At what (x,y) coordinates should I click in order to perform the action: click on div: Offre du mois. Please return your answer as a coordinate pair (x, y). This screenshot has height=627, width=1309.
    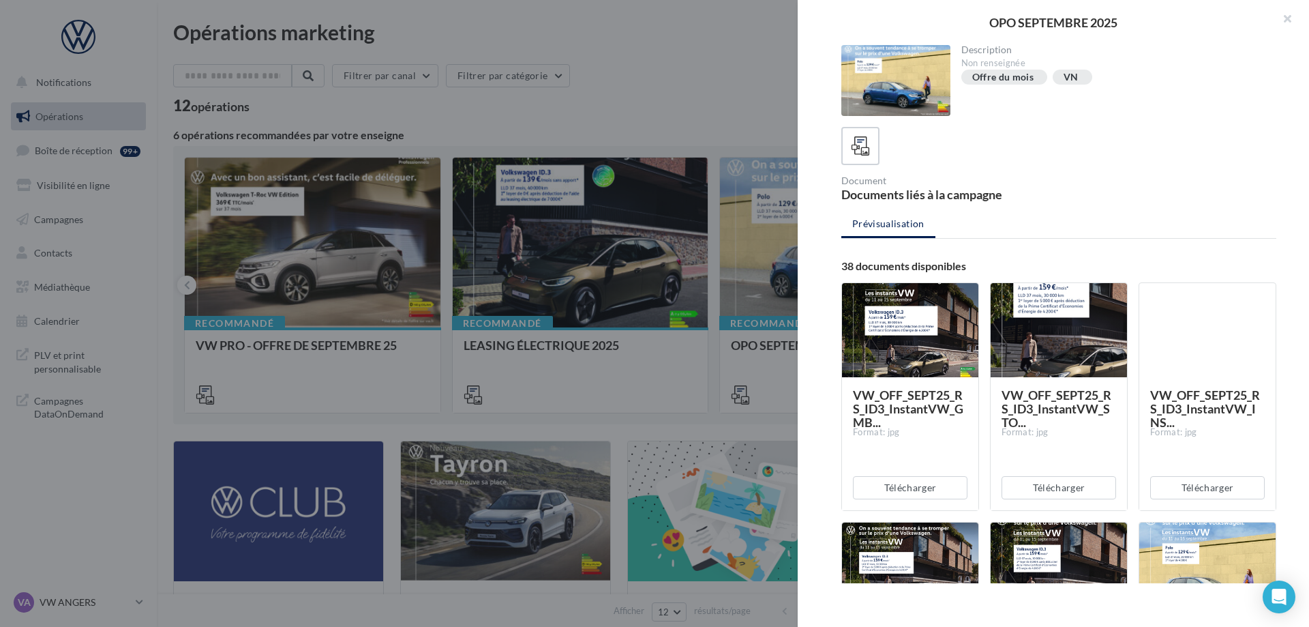
    Looking at the image, I should click on (1003, 77).